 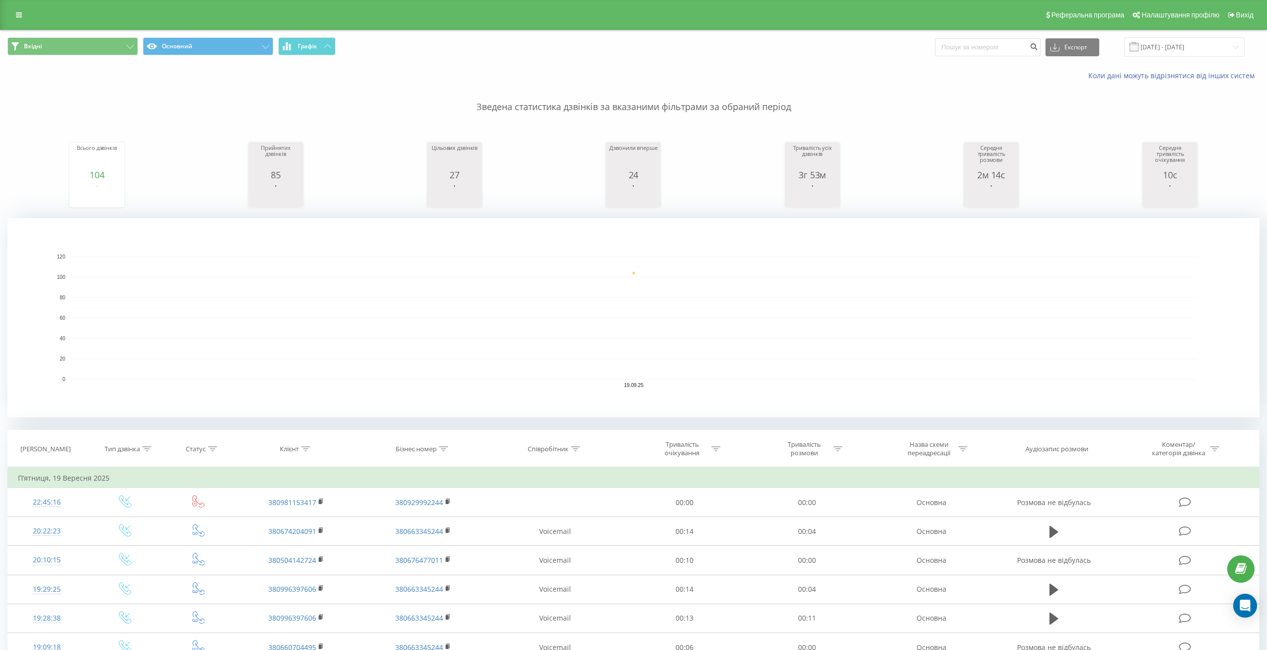 What do you see at coordinates (61, 277) in the screenshot?
I see `text: 100` at bounding box center [61, 277].